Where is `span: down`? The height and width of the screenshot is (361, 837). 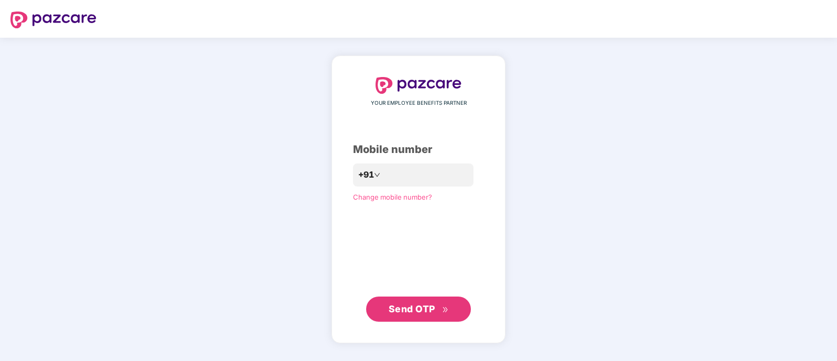 span: down is located at coordinates (377, 175).